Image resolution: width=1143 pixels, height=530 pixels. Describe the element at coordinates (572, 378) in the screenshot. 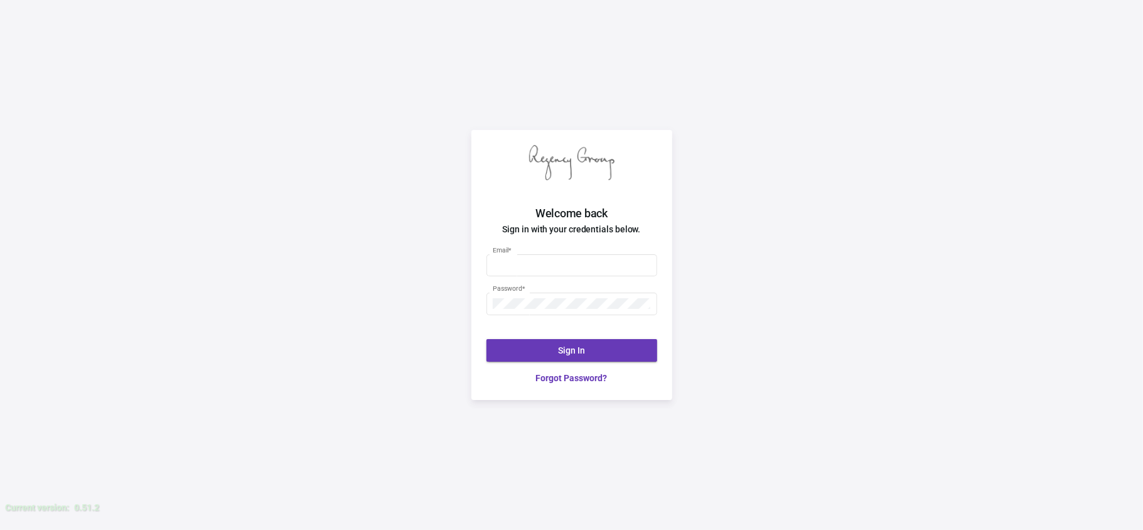

I see `a: Forgot Password?` at that location.